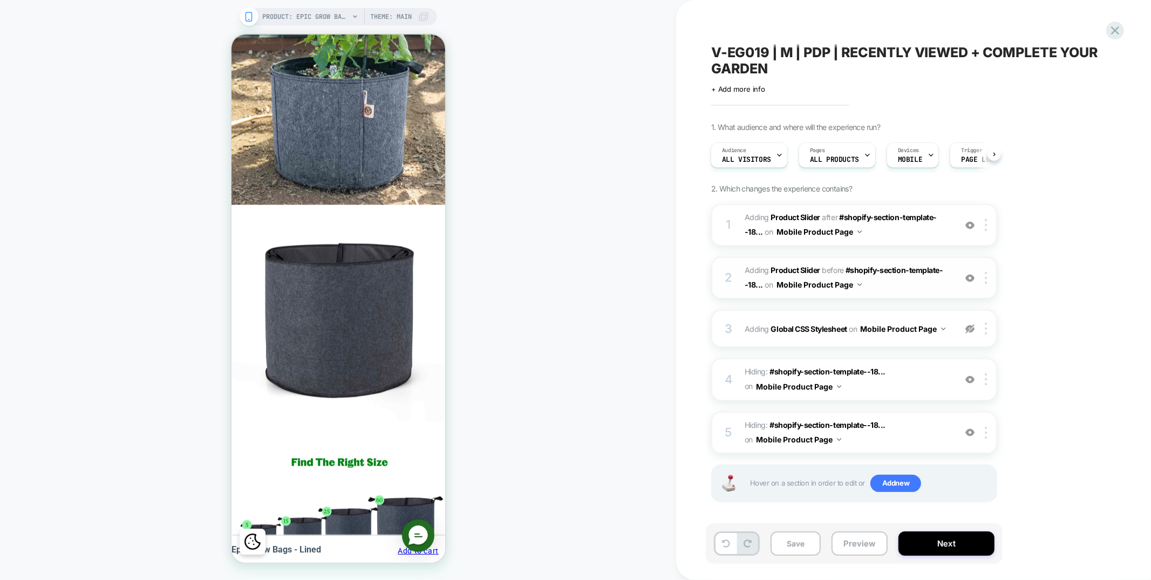 This screenshot has height=580, width=1151. Describe the element at coordinates (391, 17) in the screenshot. I see `span: Theme: MAIN` at that location.